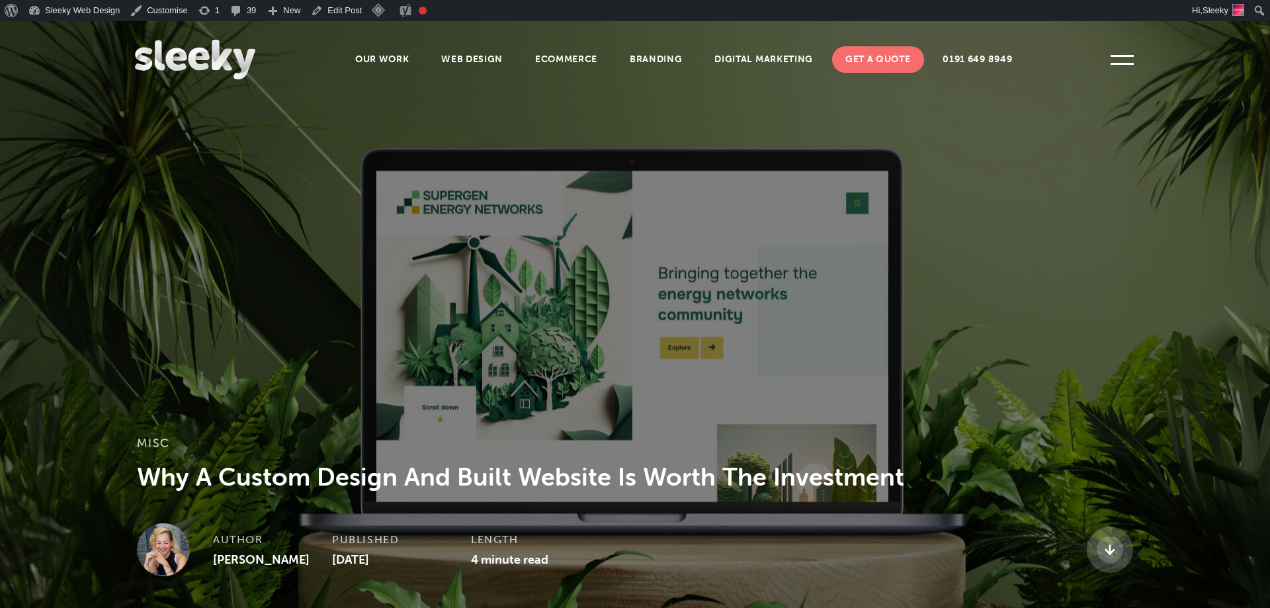  What do you see at coordinates (238, 539) in the screenshot?
I see `strong: Author` at bounding box center [238, 539].